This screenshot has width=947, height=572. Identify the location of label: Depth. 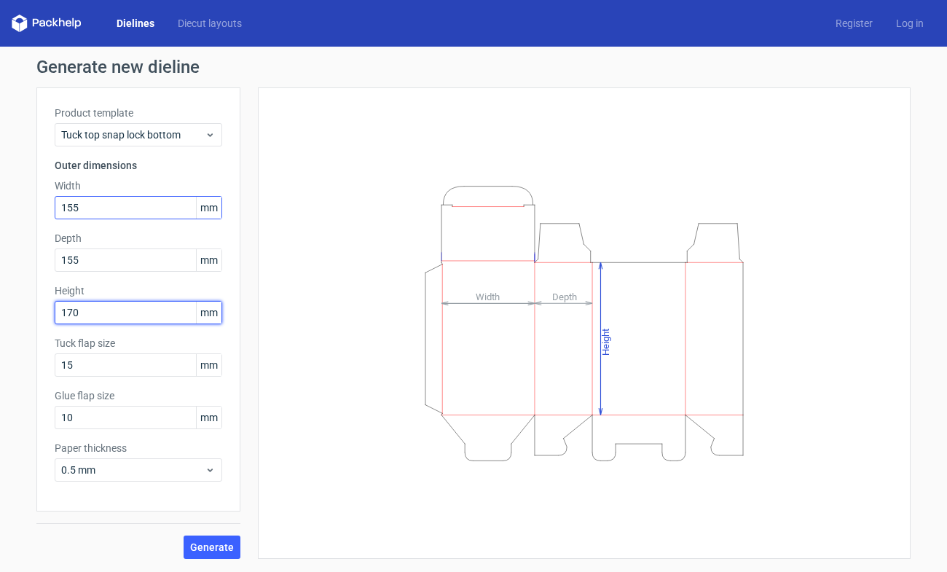
(138, 238).